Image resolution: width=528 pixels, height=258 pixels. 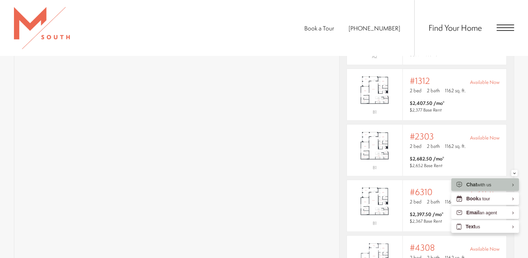 I want to click on span: #6310, so click(x=421, y=192).